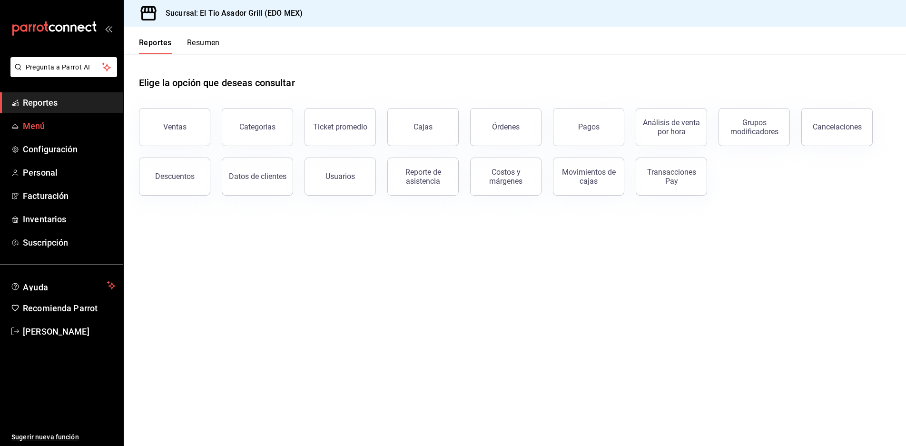 The width and height of the screenshot is (906, 446). What do you see at coordinates (63, 286) in the screenshot?
I see `span: Ayuda` at bounding box center [63, 286].